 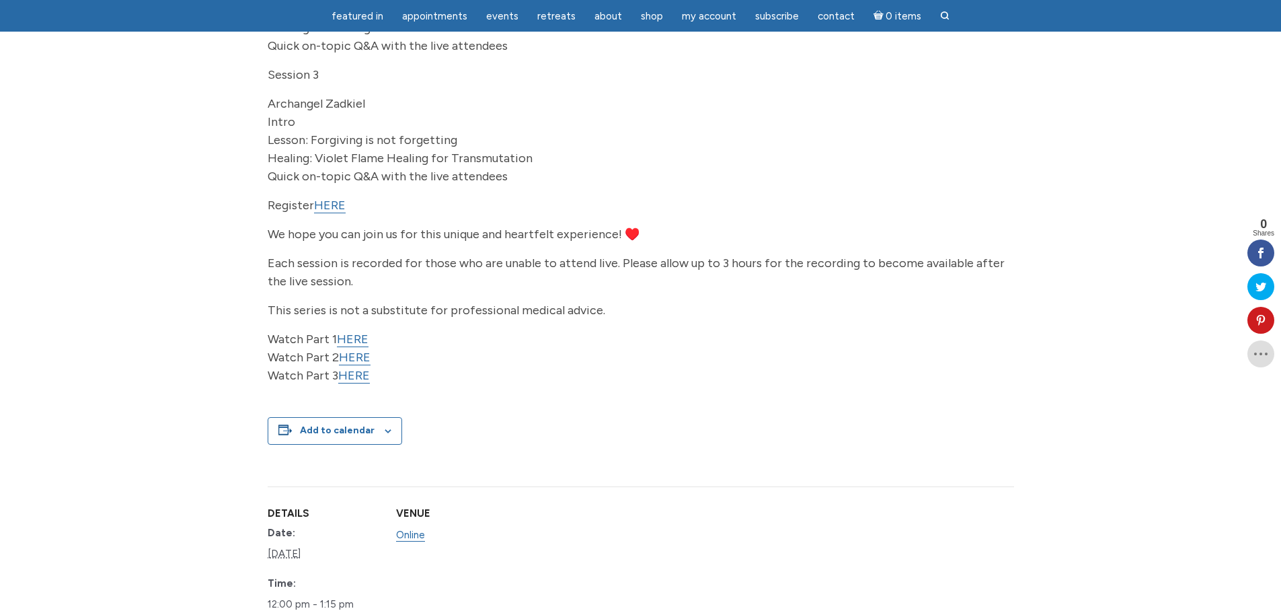 What do you see at coordinates (434, 16) in the screenshot?
I see `a: Appointments` at bounding box center [434, 16].